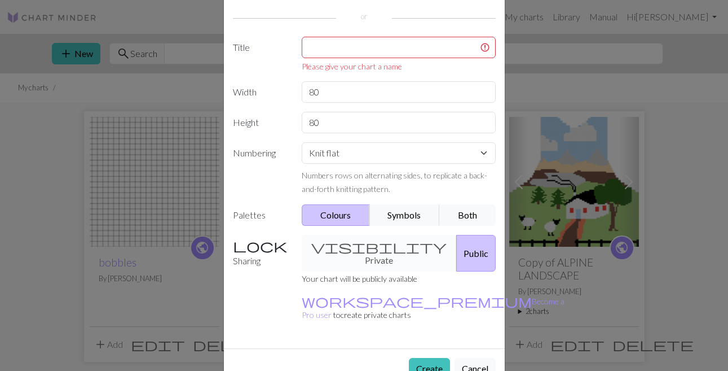 This screenshot has height=371, width=728. I want to click on div: Please give your chart a name, so click(399, 66).